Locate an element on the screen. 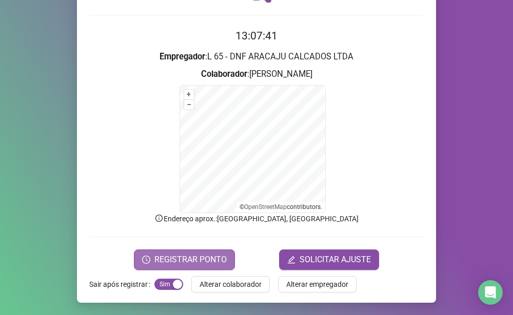  li: © contributors. is located at coordinates (280, 207).